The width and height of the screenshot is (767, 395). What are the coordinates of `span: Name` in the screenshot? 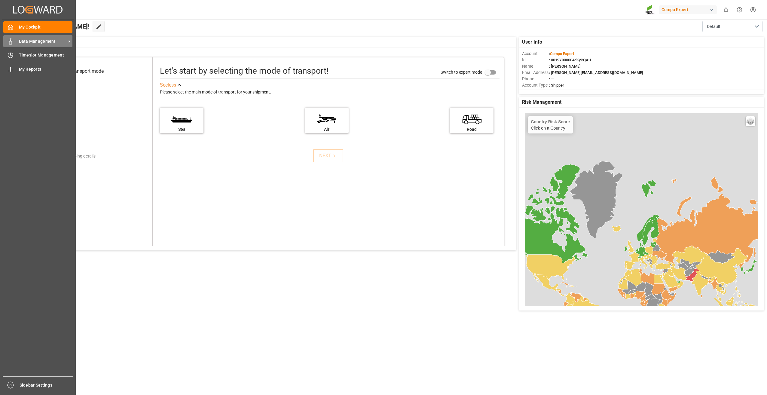 It's located at (536, 66).